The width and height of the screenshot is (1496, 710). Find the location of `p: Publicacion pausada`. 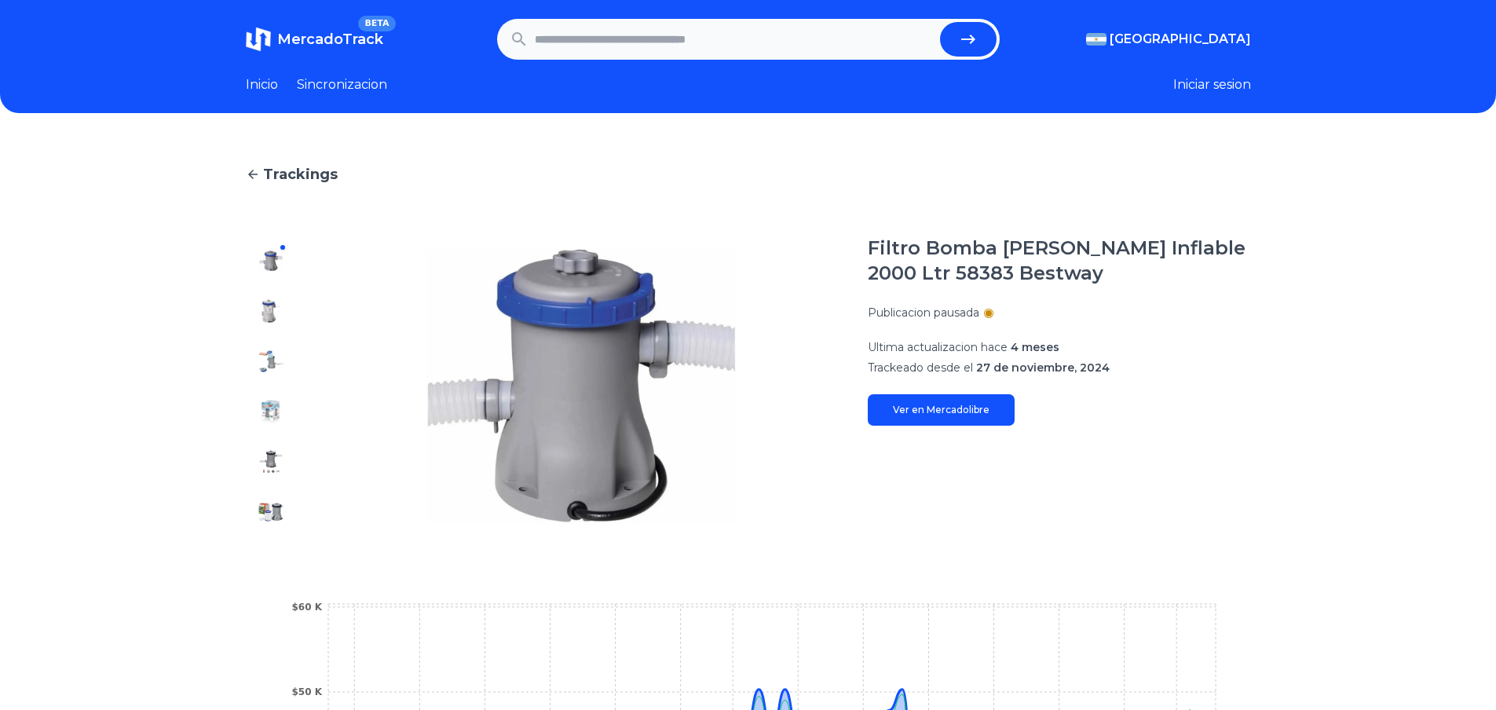

p: Publicacion pausada is located at coordinates (924, 313).